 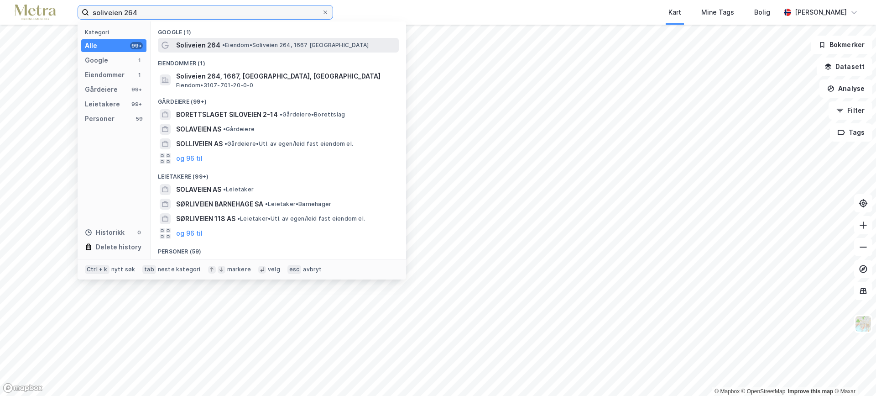 What do you see at coordinates (727, 391) in the screenshot?
I see `a: Mapbox` at bounding box center [727, 391].